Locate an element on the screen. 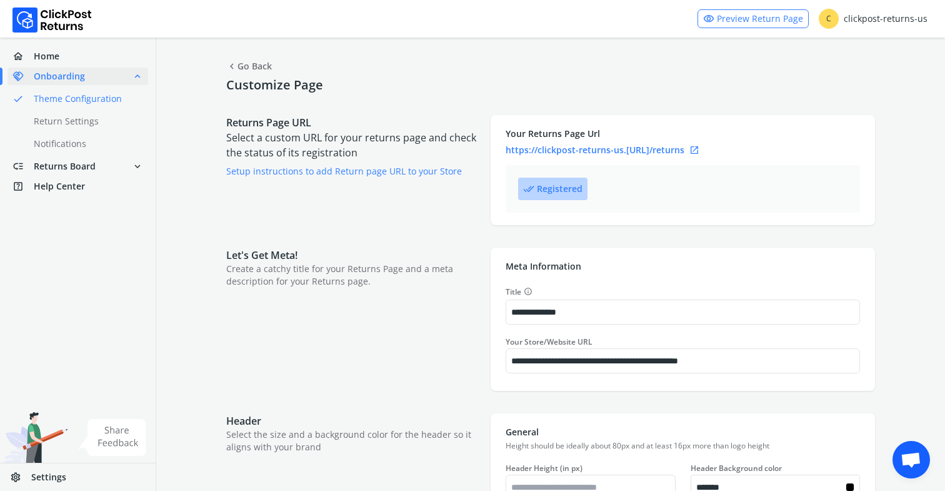 Image resolution: width=945 pixels, height=491 pixels. span: Onboarding is located at coordinates (59, 76).